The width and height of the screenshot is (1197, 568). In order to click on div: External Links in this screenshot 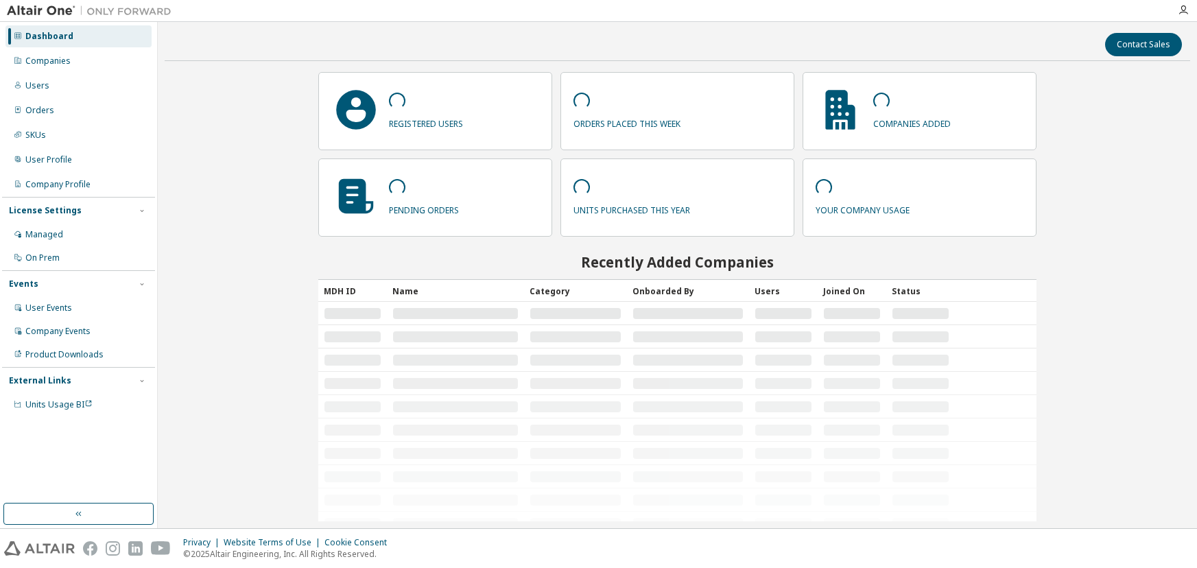, I will do `click(40, 381)`.